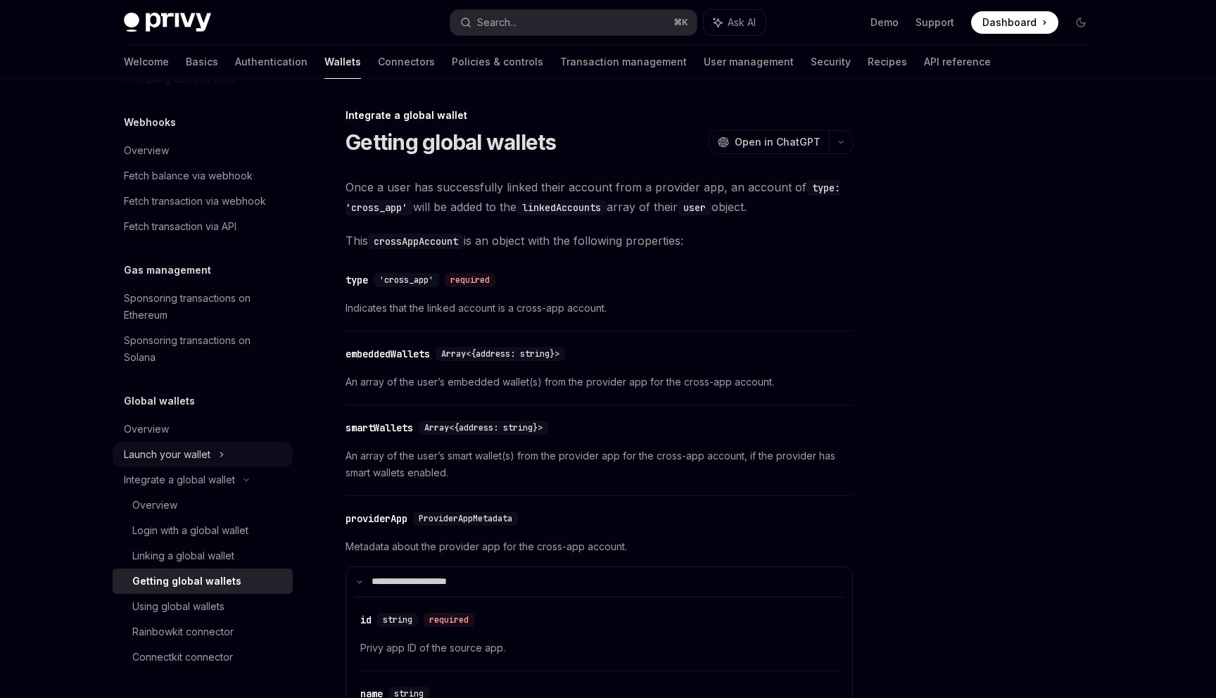 This screenshot has width=1216, height=698. What do you see at coordinates (830, 62) in the screenshot?
I see `a: Security` at bounding box center [830, 62].